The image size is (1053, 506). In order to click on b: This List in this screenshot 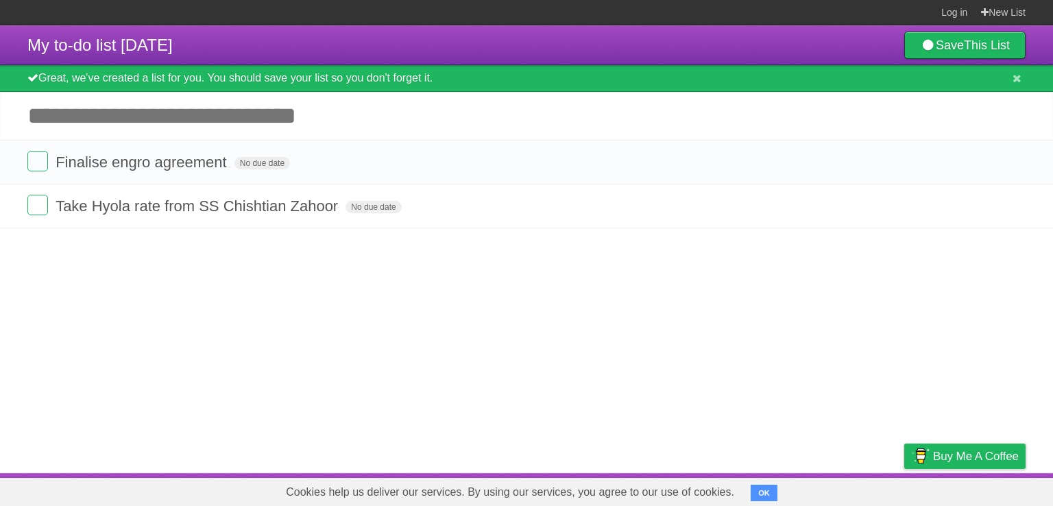, I will do `click(987, 45)`.